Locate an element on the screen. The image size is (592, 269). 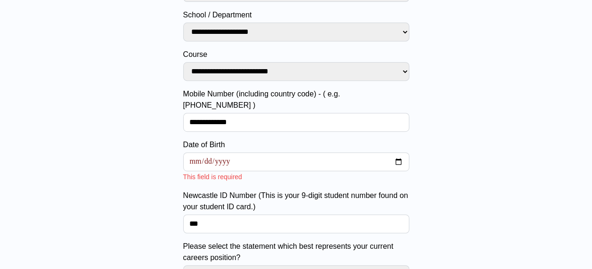
label: Date of Birth is located at coordinates (296, 145).